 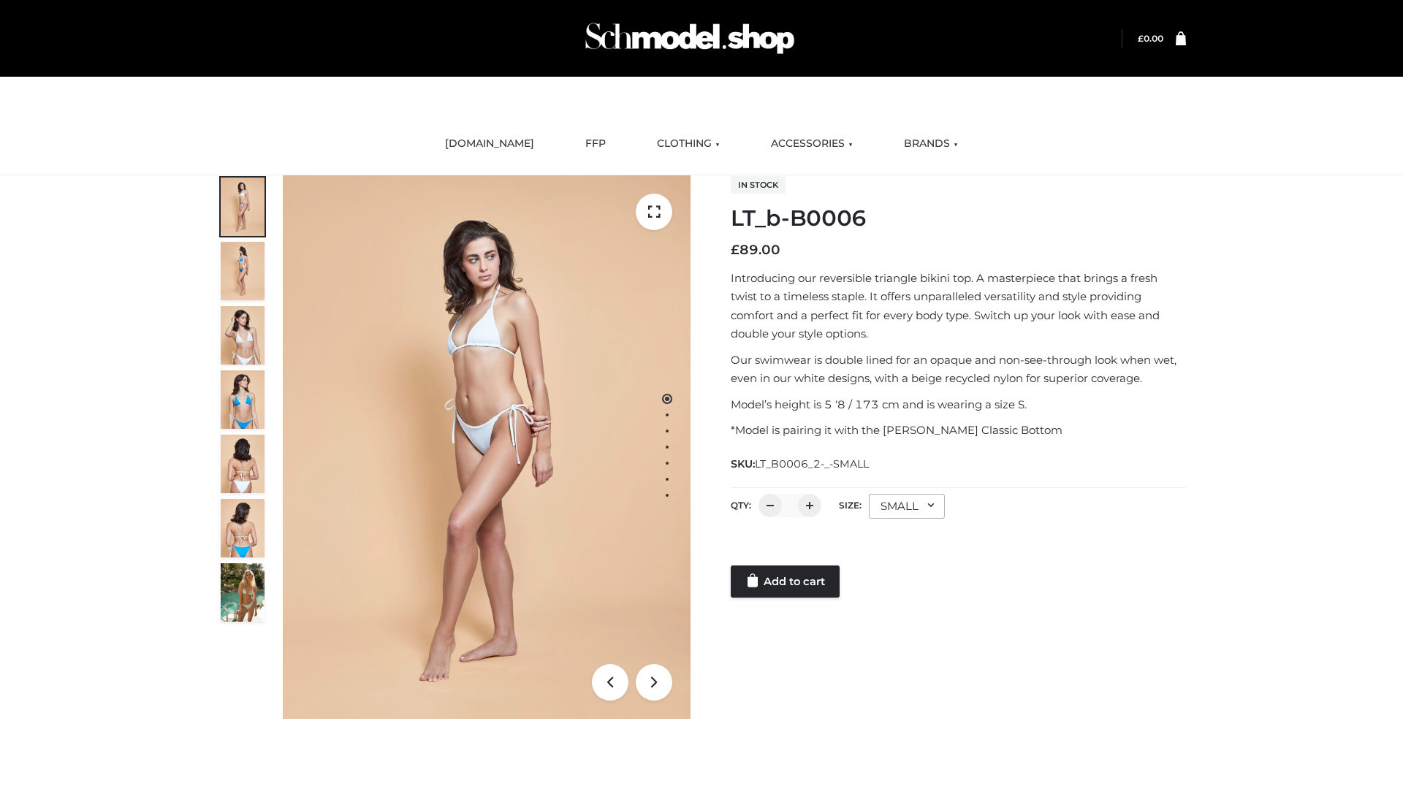 I want to click on img: ArielClassicBikiniTop_CloudNine_AzureSky_OW114ECO_1, so click(x=487, y=447).